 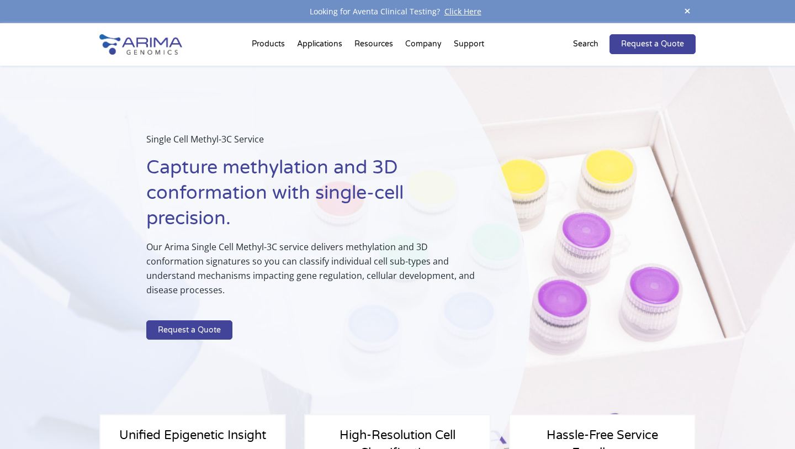 I want to click on div: Looking for Aventa Clinical Testing?, so click(x=397, y=12).